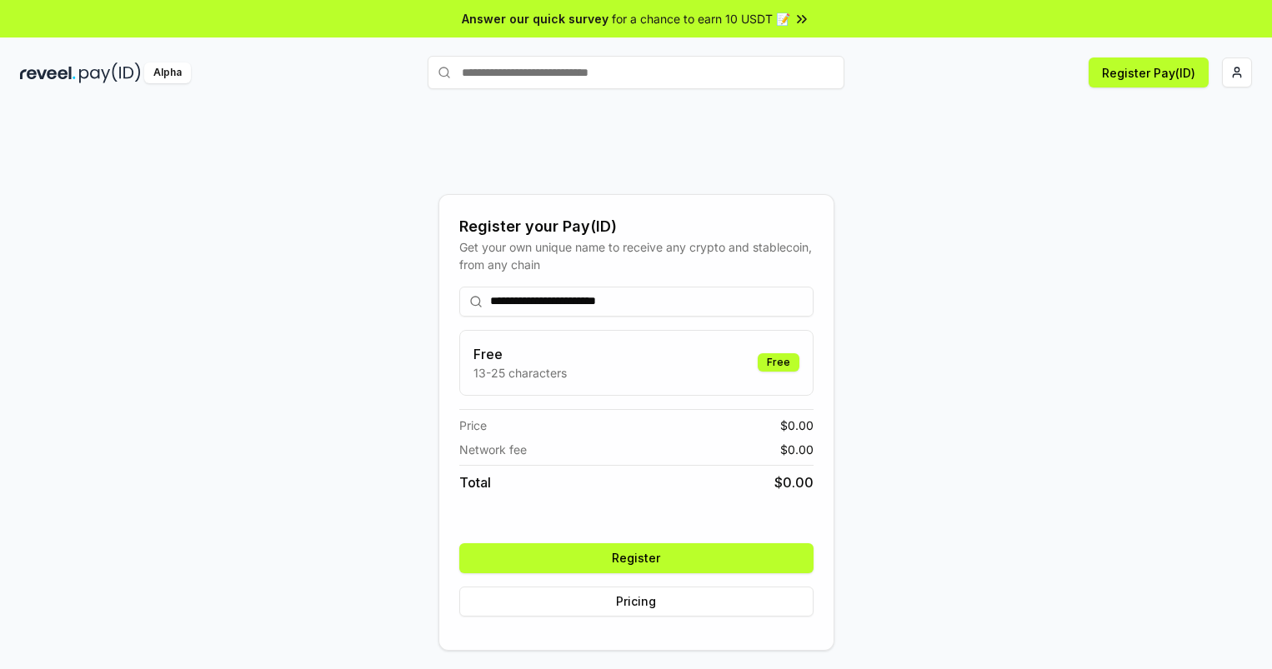  Describe the element at coordinates (167, 72) in the screenshot. I see `div: Alpha` at that location.